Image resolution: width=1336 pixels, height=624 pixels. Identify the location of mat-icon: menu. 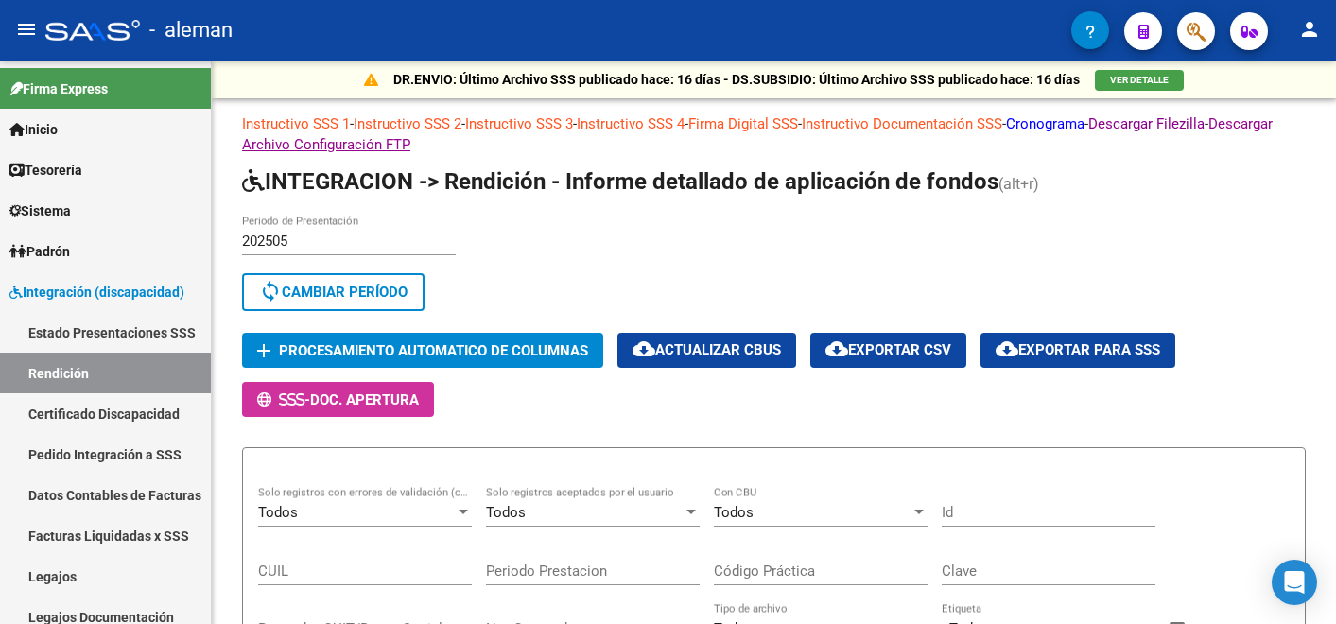
(26, 29).